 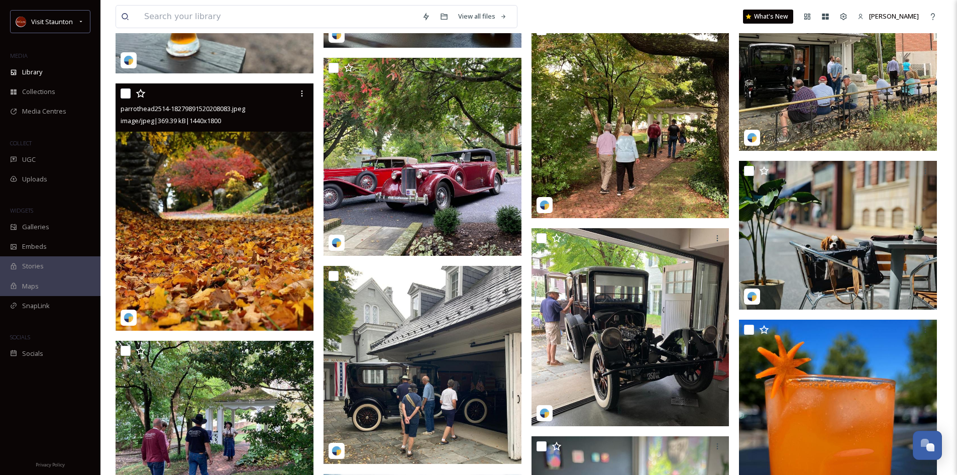 I want to click on div: What's New, so click(x=768, y=17).